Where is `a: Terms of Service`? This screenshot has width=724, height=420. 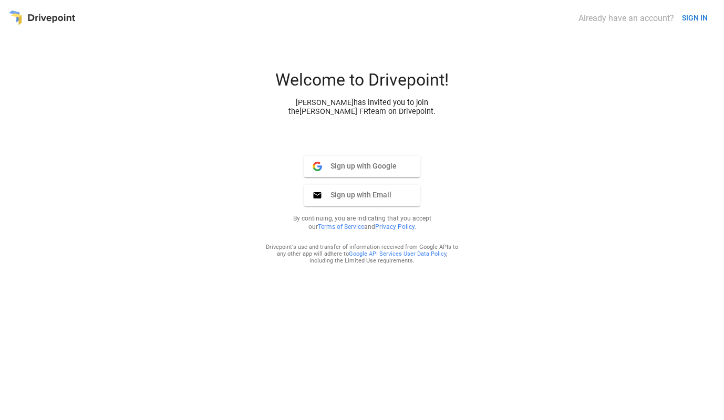
a: Terms of Service is located at coordinates (341, 227).